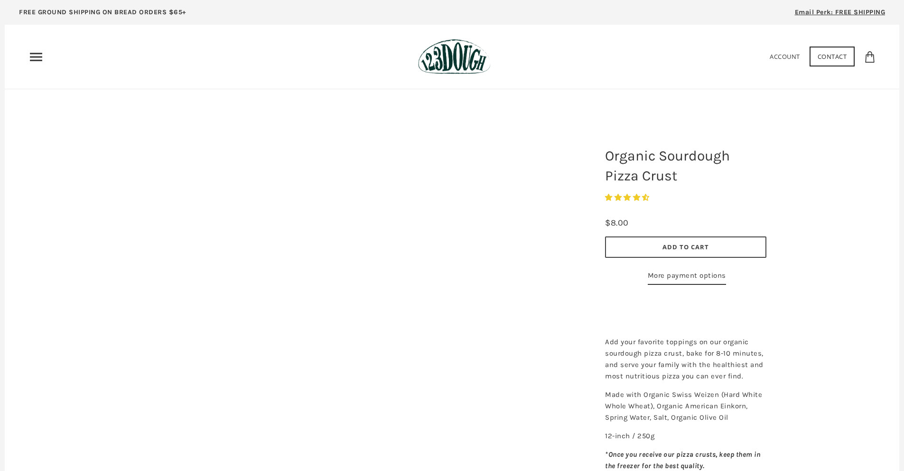 This screenshot has height=471, width=904. Describe the element at coordinates (840, 15) in the screenshot. I see `a: Email Perk: FREE SHIPPING` at that location.